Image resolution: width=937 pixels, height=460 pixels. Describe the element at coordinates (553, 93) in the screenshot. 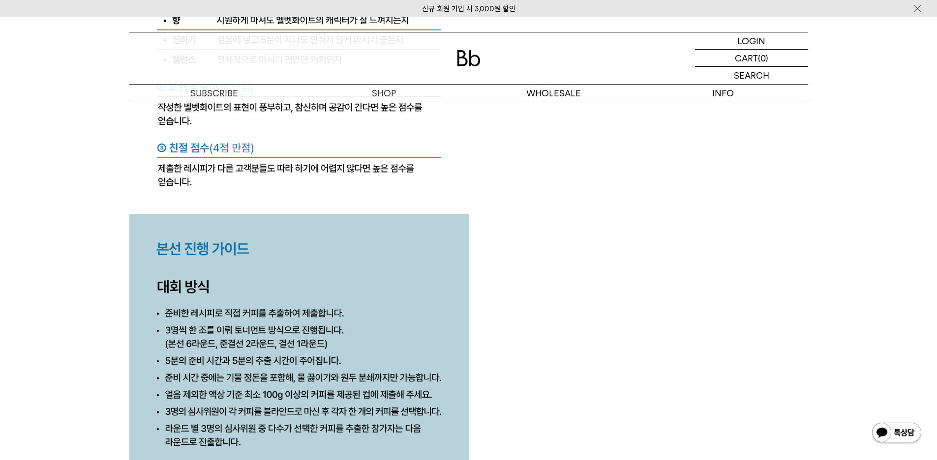

I see `p: WHOLESALE` at that location.